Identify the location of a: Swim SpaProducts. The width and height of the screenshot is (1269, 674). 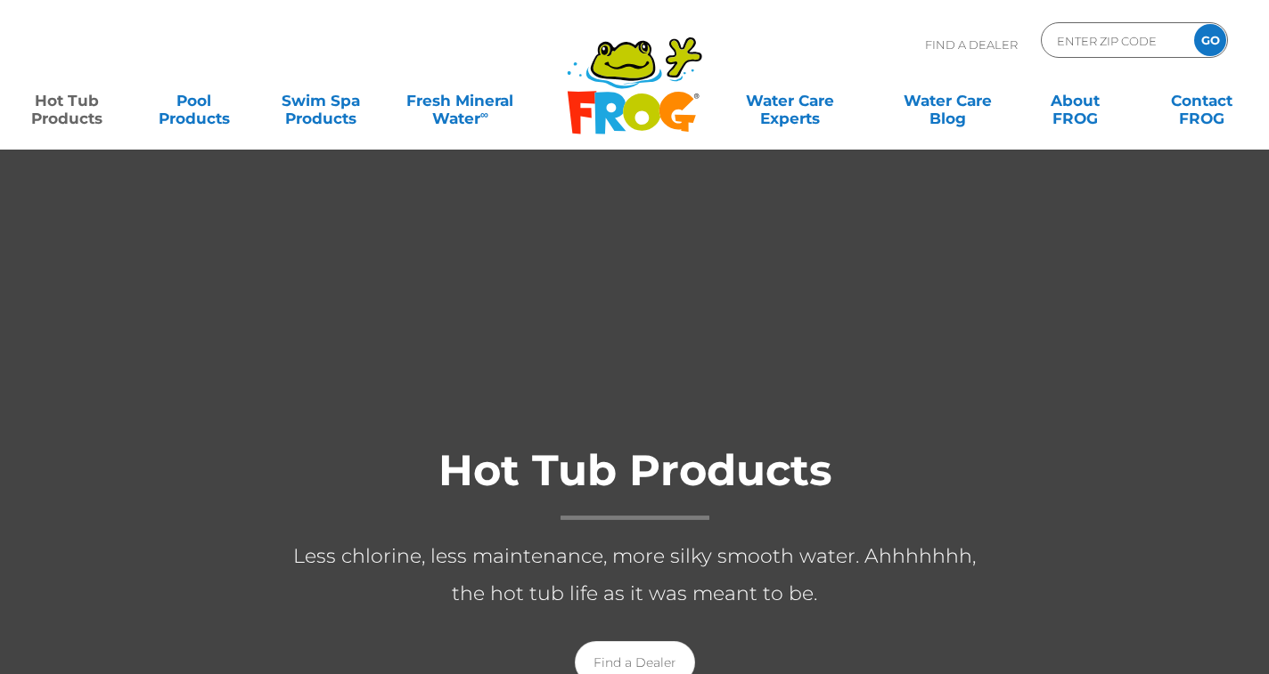
(321, 101).